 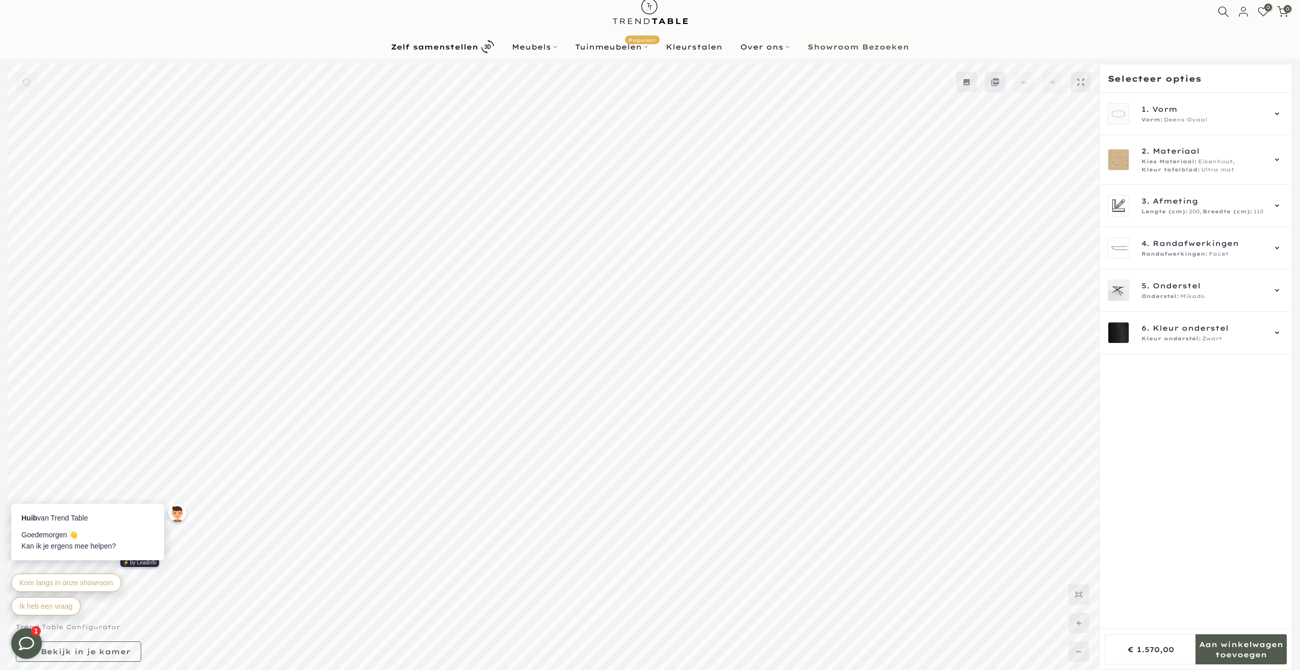 What do you see at coordinates (443, 46) in the screenshot?
I see `a: Zelf samenstellen` at bounding box center [443, 46].